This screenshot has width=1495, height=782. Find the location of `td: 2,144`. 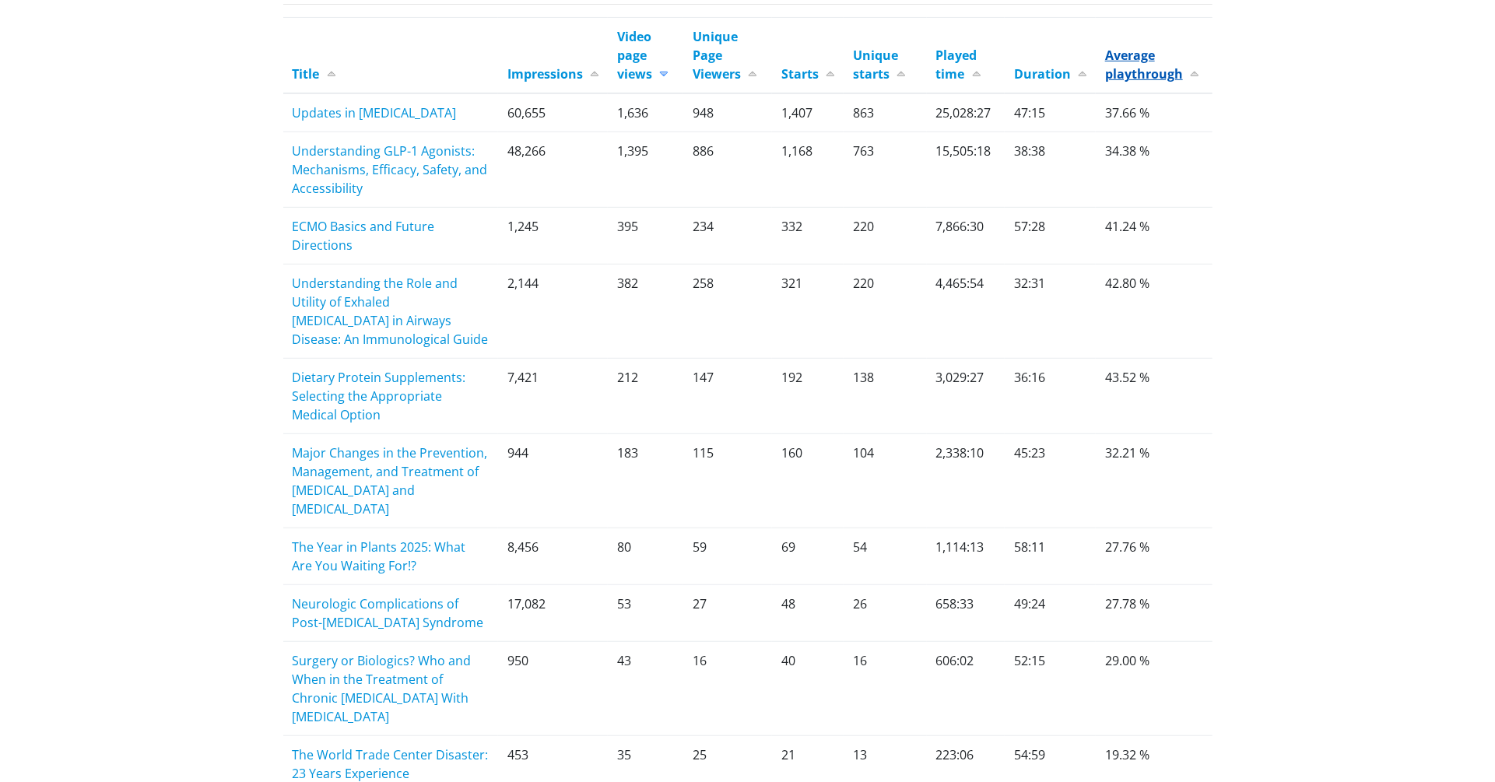

td: 2,144 is located at coordinates (553, 311).